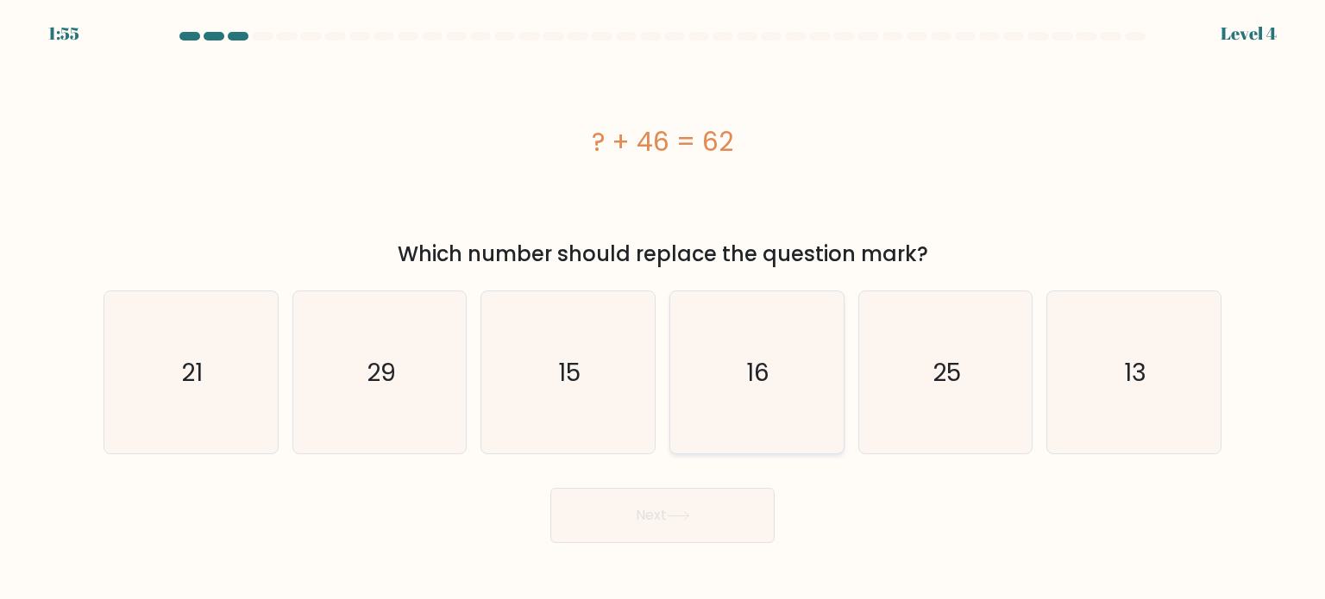 The image size is (1325, 599). I want to click on div: Which number should replace the question mark?, so click(662, 254).